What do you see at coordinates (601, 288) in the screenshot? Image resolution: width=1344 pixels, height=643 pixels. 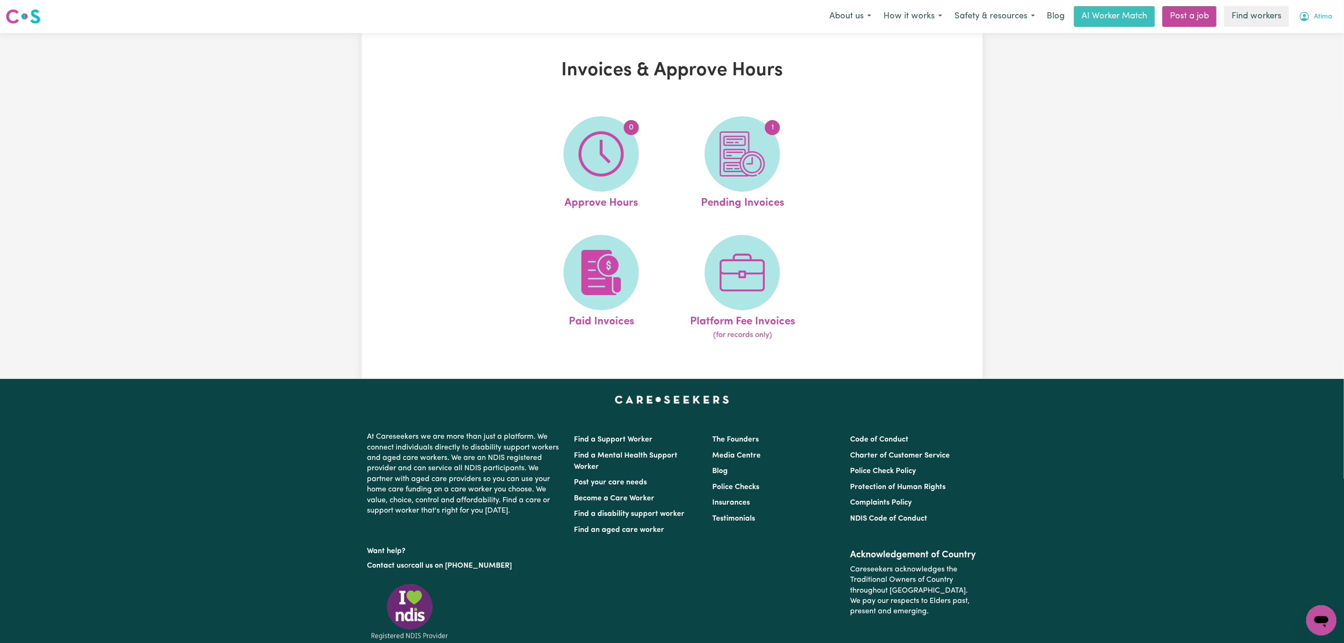 I see `a: Paid Invoices` at bounding box center [601, 288].